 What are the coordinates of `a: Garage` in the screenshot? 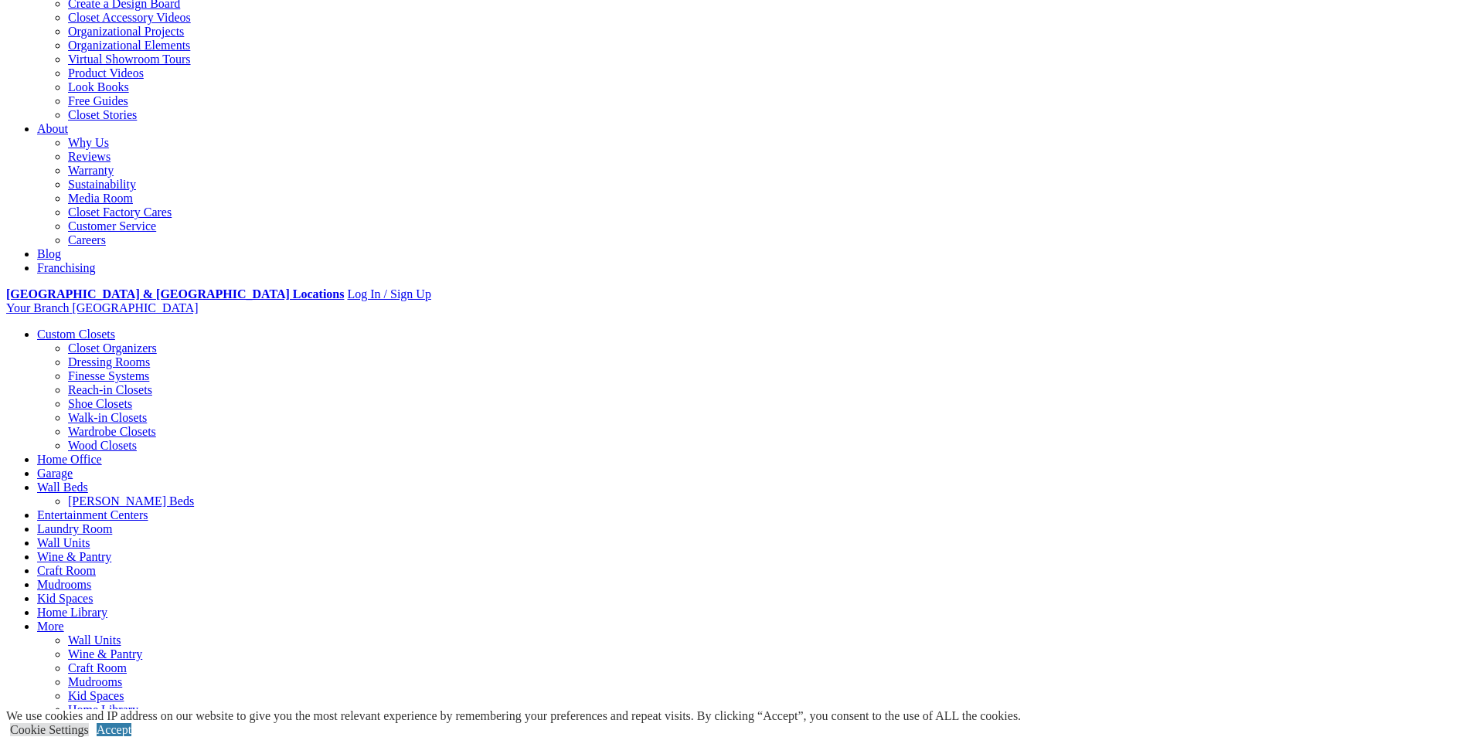 It's located at (55, 473).